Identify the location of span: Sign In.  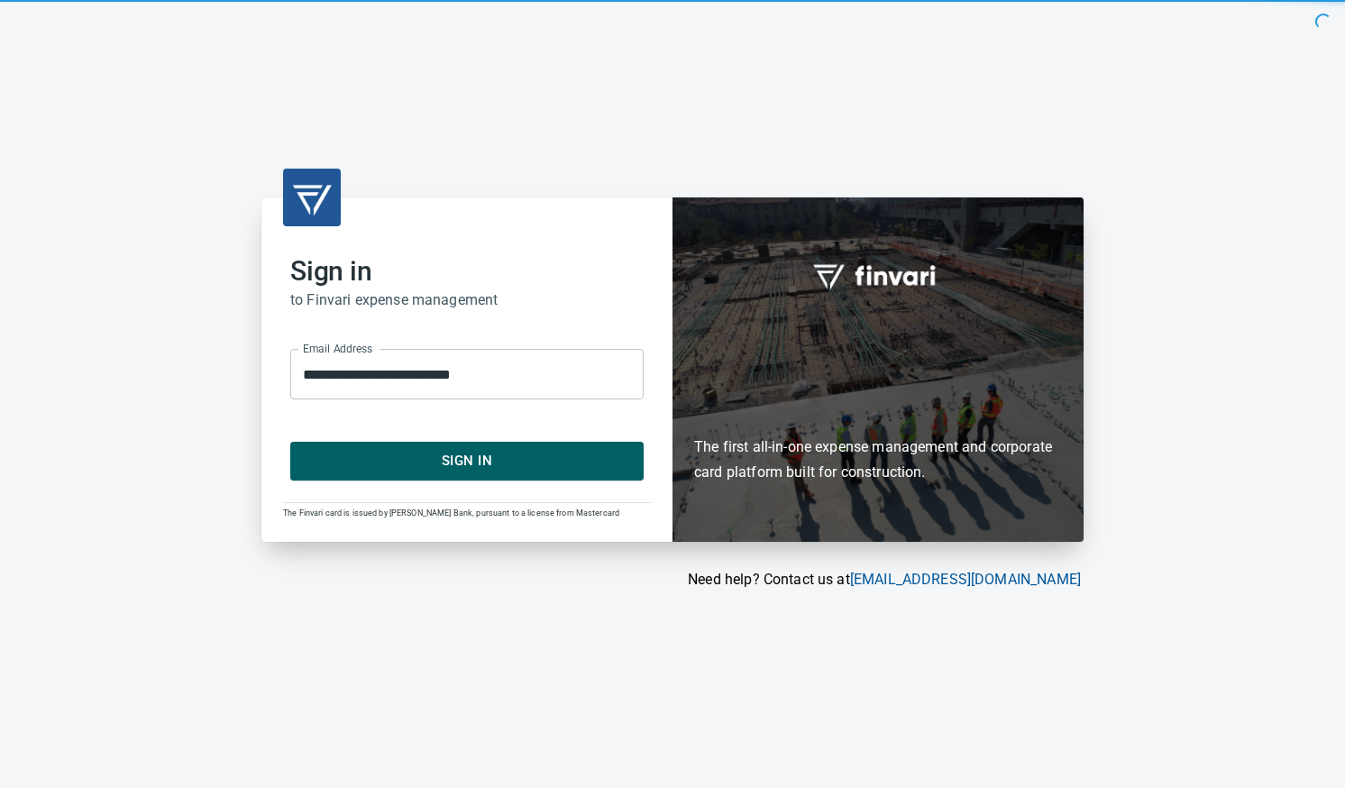
(467, 461).